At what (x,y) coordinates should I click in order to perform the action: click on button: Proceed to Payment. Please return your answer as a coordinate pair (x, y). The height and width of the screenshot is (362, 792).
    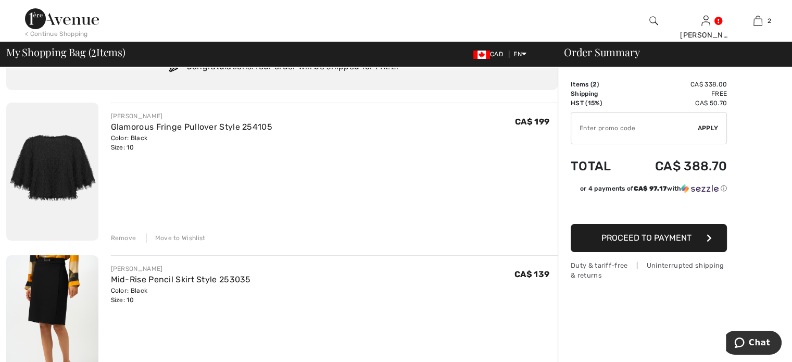
    Looking at the image, I should click on (649, 238).